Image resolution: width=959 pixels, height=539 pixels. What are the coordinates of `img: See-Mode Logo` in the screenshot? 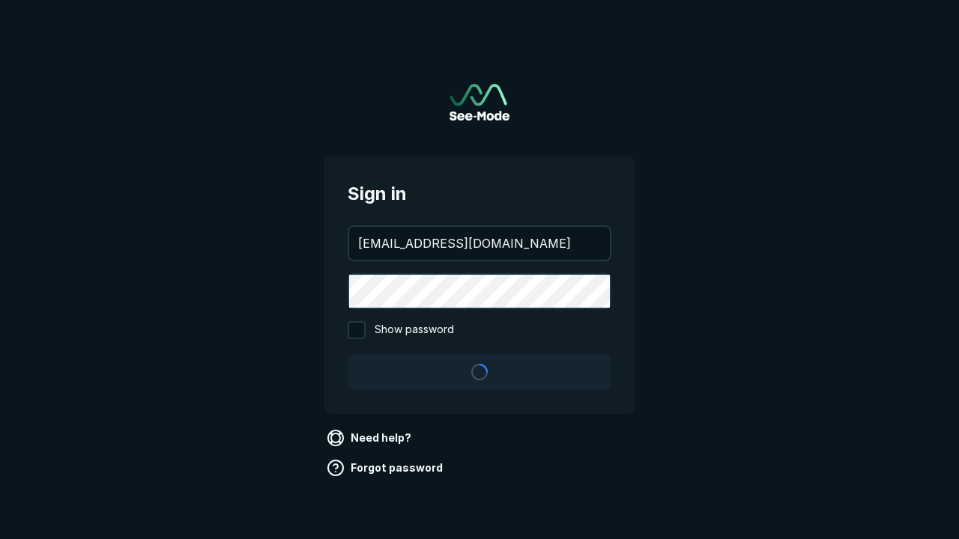 It's located at (479, 102).